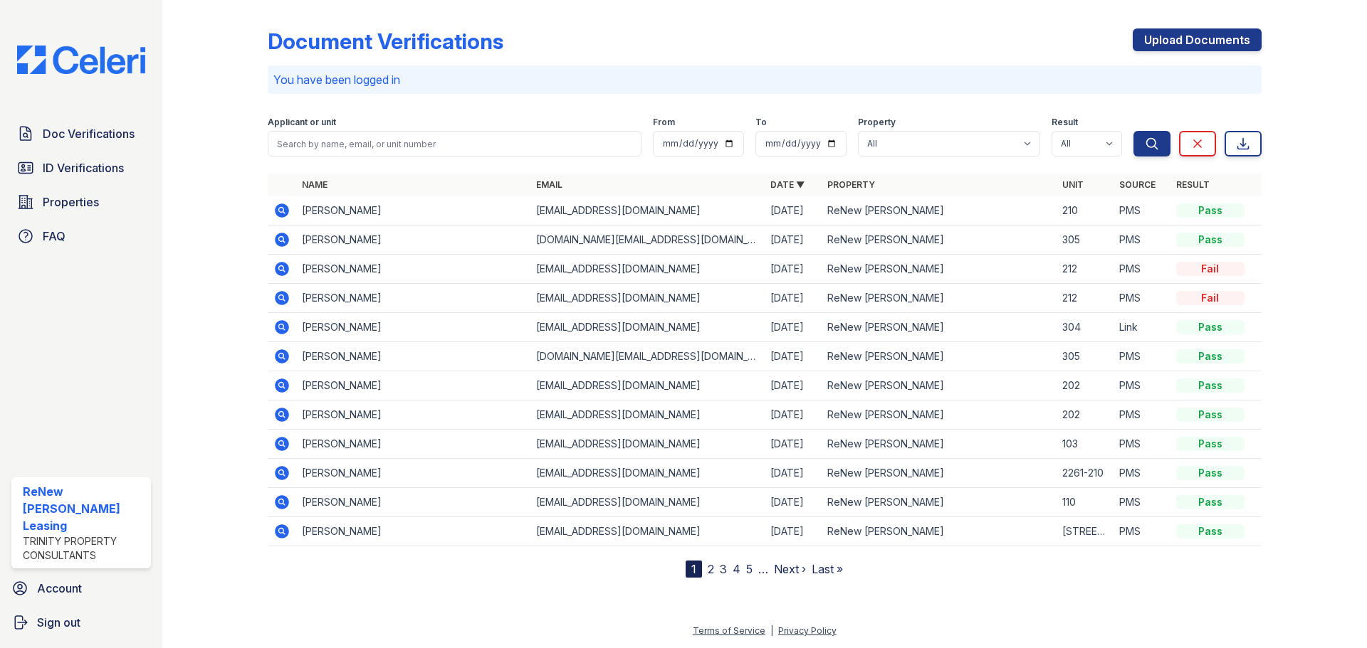  What do you see at coordinates (454, 144) in the screenshot?
I see `input: Search by name, email, or unit number` at bounding box center [454, 144].